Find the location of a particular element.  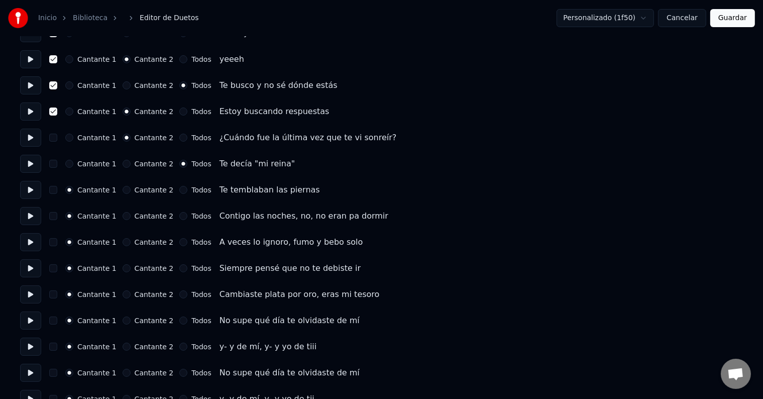

a: Biblioteca is located at coordinates (90, 18).